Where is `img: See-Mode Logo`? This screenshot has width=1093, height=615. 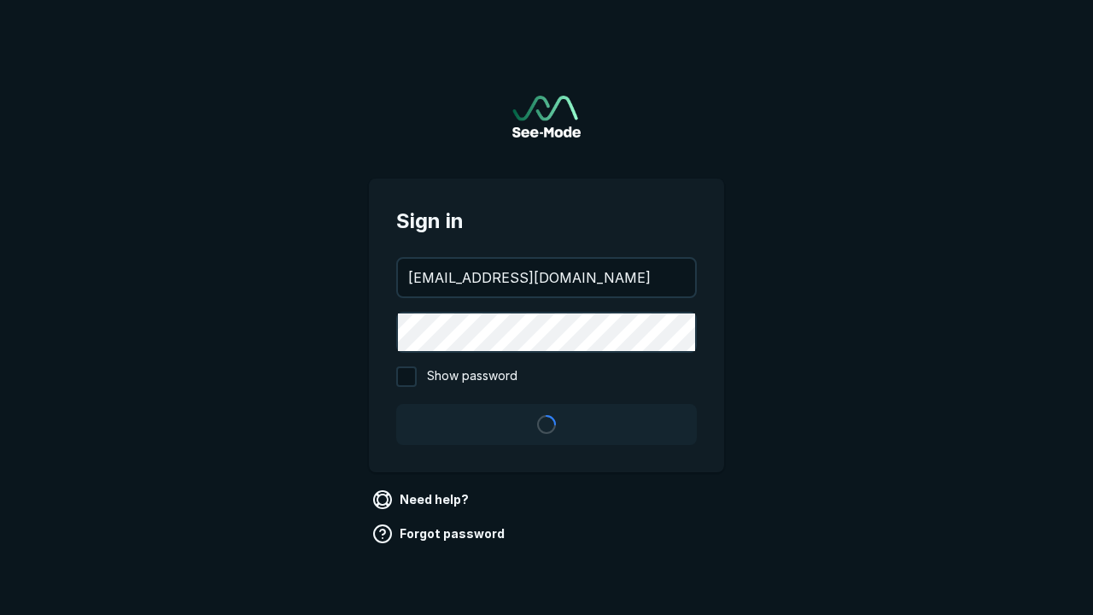 img: See-Mode Logo is located at coordinates (546, 116).